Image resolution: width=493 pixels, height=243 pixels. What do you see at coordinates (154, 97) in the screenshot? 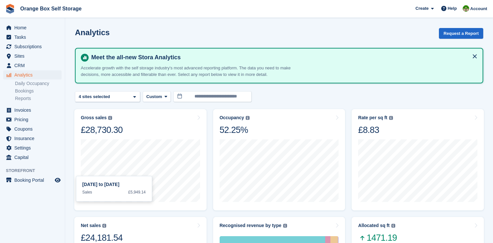
I see `span: Custom` at bounding box center [154, 97].